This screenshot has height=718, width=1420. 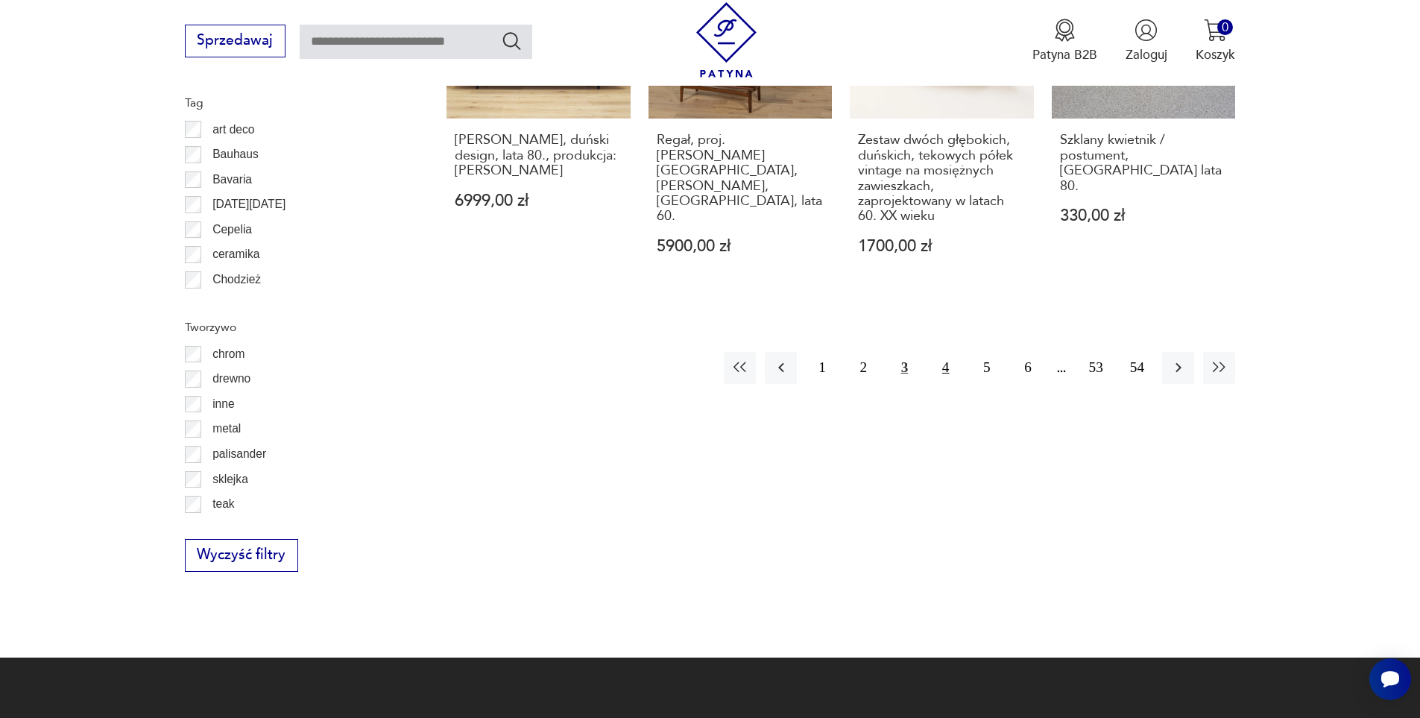 I want to click on button: 6, so click(x=1027, y=368).